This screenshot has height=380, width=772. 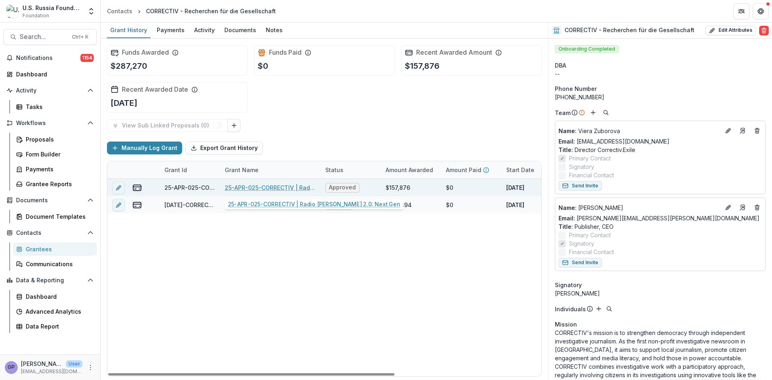 I want to click on button: More, so click(x=91, y=368).